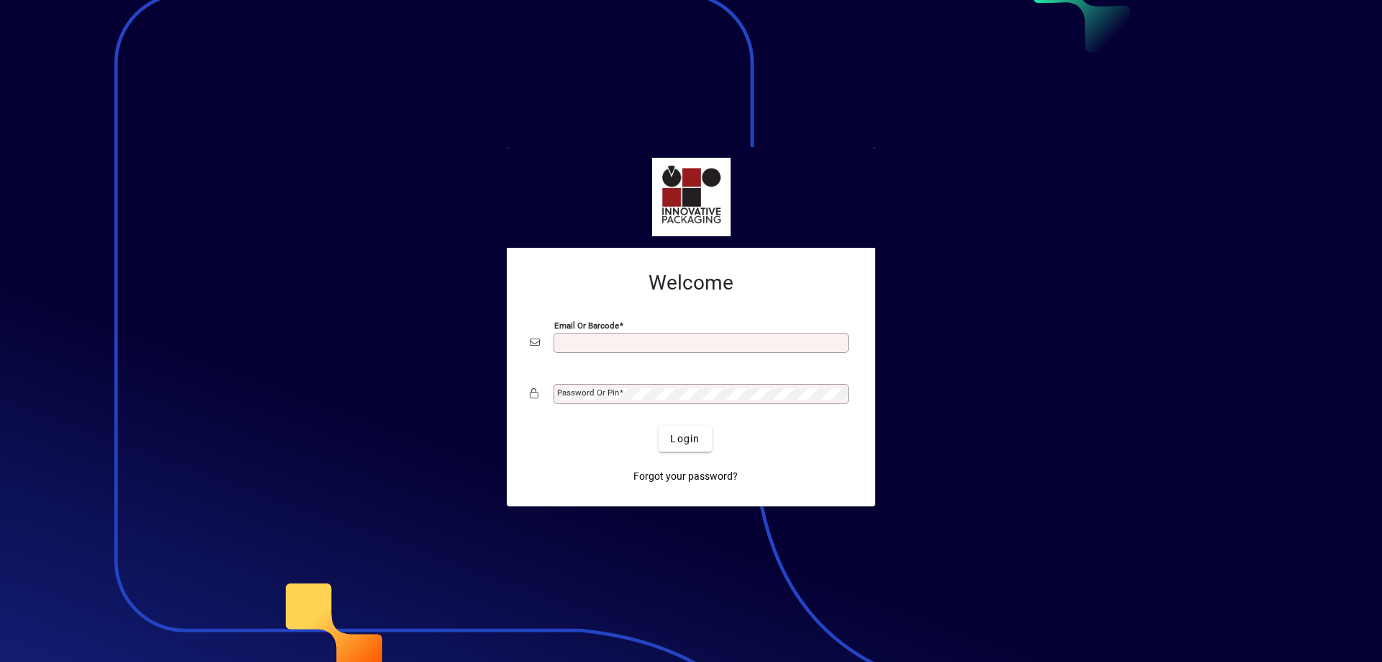 This screenshot has height=662, width=1382. I want to click on h2: Welcome, so click(691, 283).